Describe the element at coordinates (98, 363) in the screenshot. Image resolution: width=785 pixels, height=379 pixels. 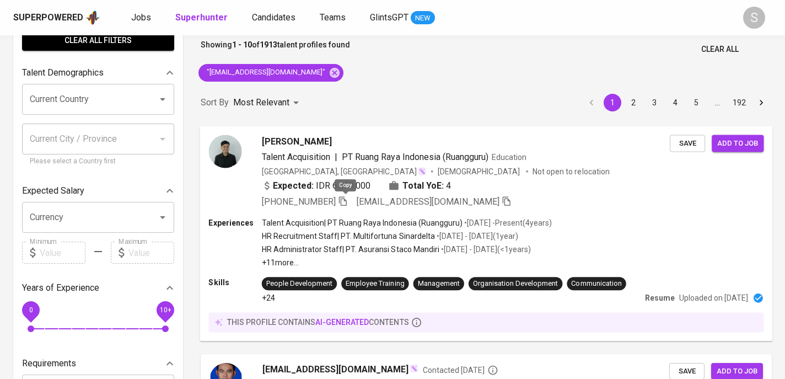
I see `div: Requirements` at that location.